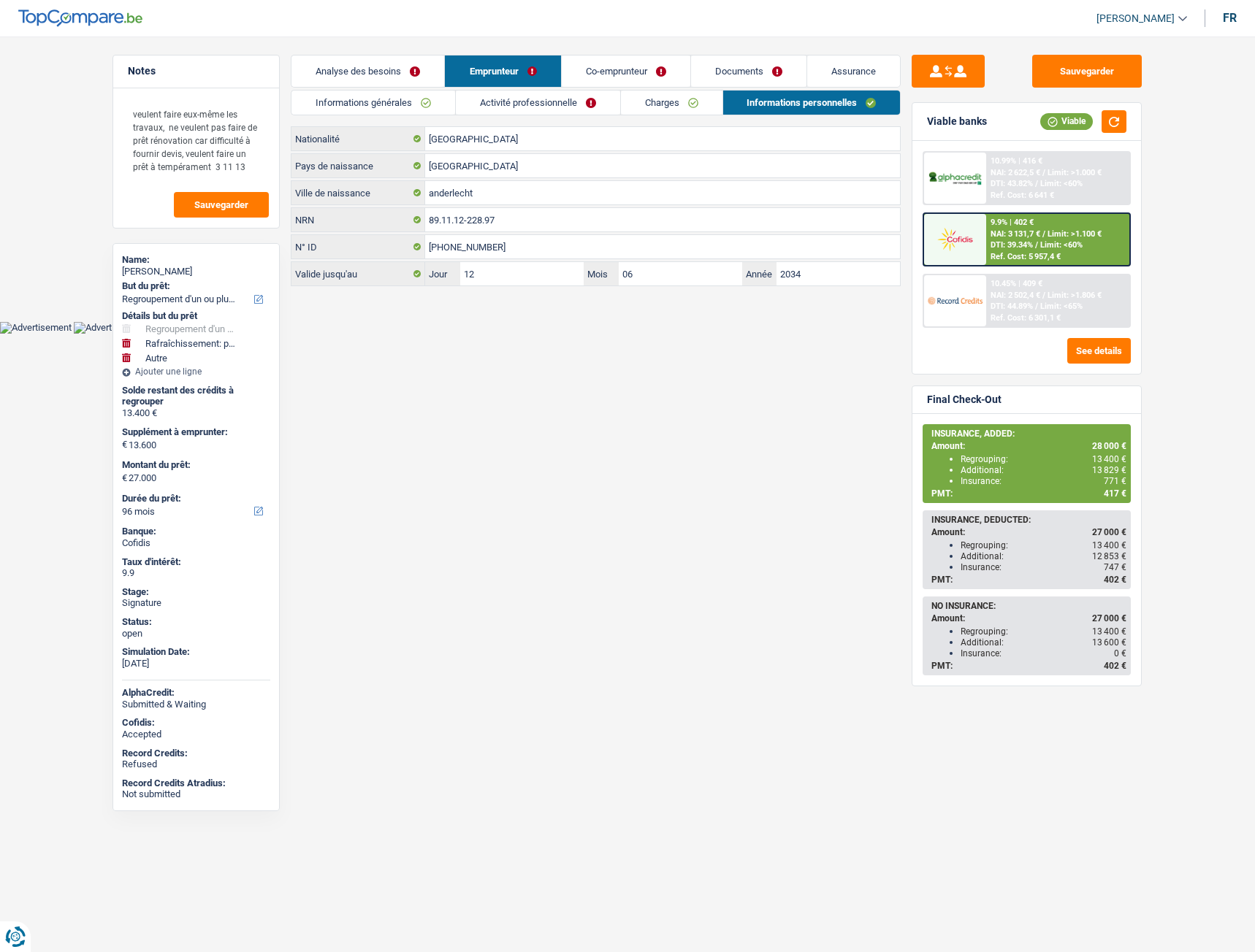  I want to click on div: 10.45% | 409 €, so click(1016, 283).